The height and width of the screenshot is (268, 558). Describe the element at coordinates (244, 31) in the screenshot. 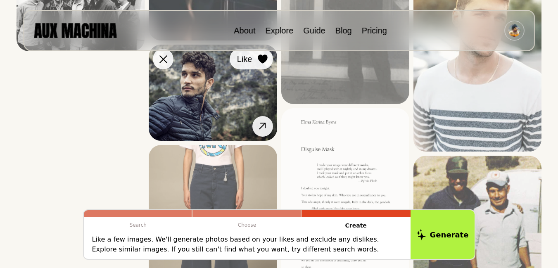

I see `a: About` at that location.